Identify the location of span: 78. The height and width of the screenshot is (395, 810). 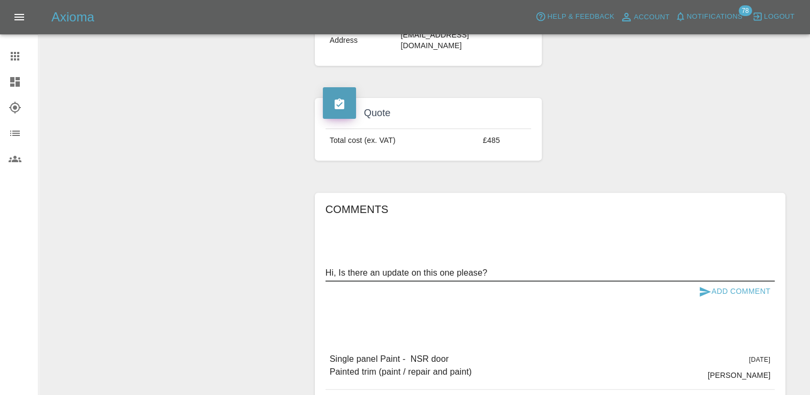
(745, 11).